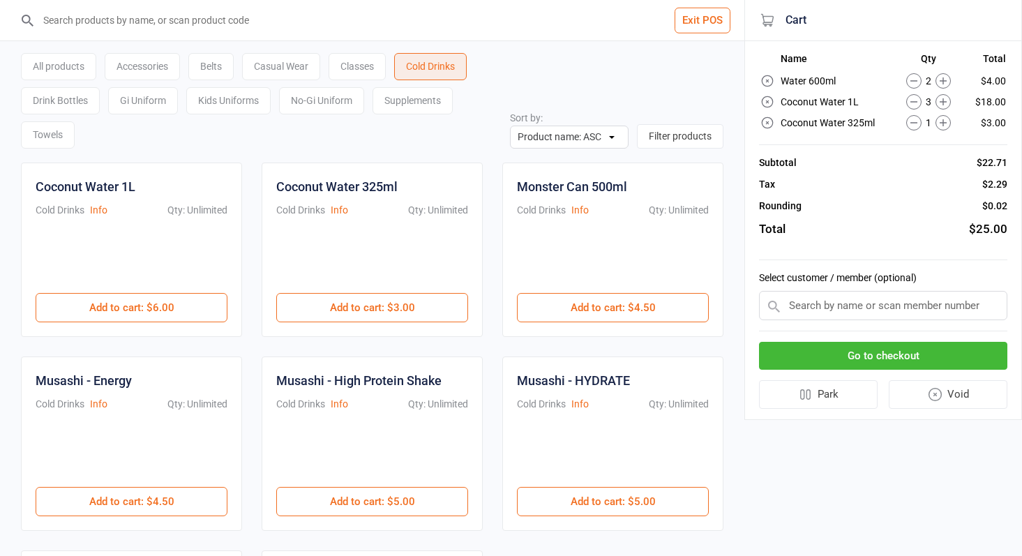  What do you see at coordinates (837, 61) in the screenshot?
I see `th: Name` at bounding box center [837, 61].